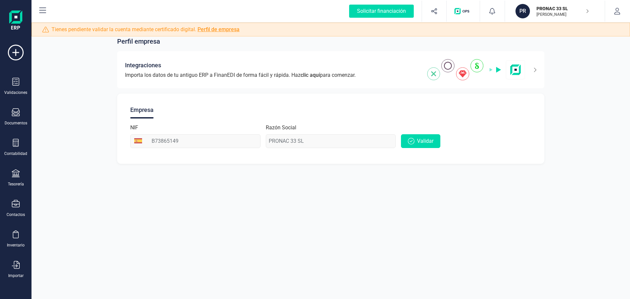 Image resolution: width=630 pixels, height=299 pixels. I want to click on span: Perfil empresa, so click(139, 41).